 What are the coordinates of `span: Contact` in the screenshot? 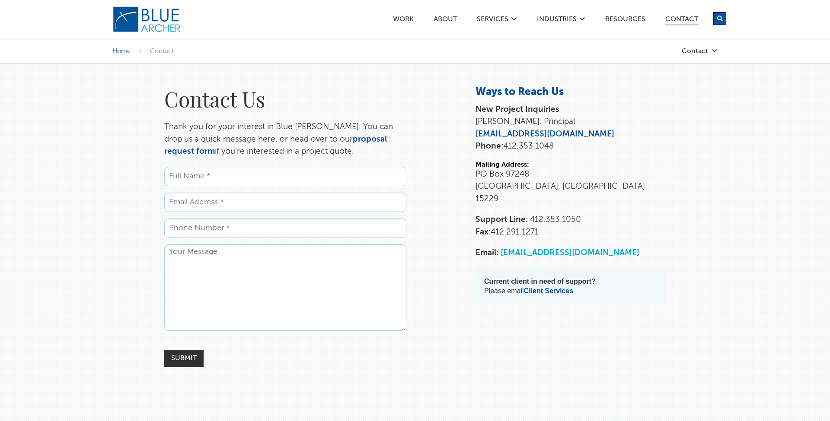 It's located at (162, 51).